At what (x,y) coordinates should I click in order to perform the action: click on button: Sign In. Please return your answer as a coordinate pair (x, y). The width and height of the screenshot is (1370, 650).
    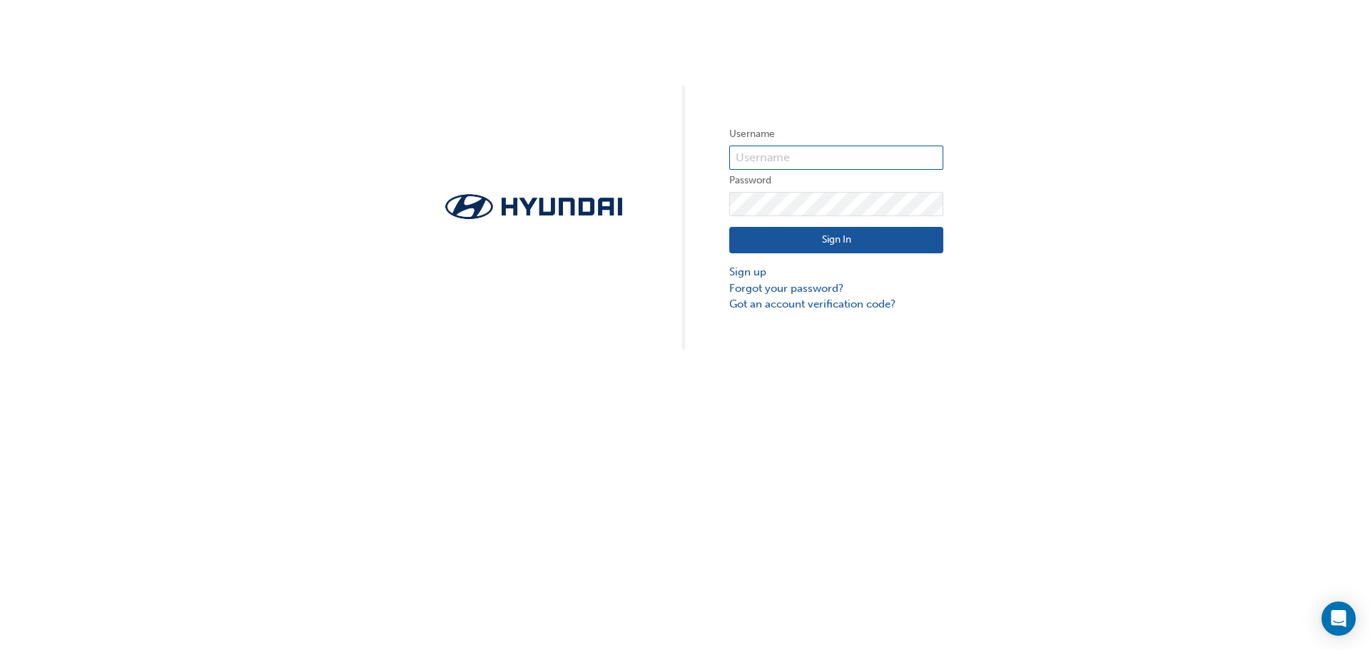
    Looking at the image, I should click on (836, 240).